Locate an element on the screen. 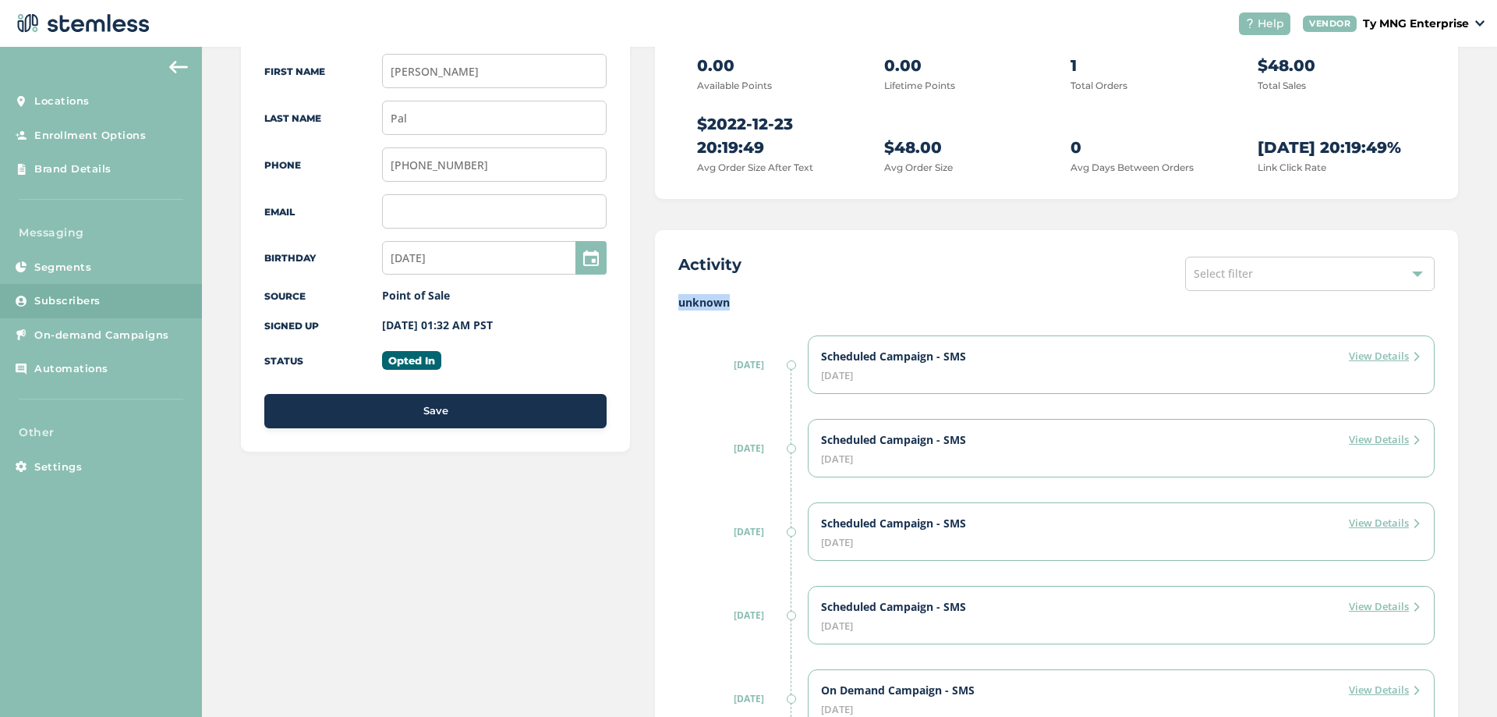  label: Avg Days Between Orders is located at coordinates (1132, 167).